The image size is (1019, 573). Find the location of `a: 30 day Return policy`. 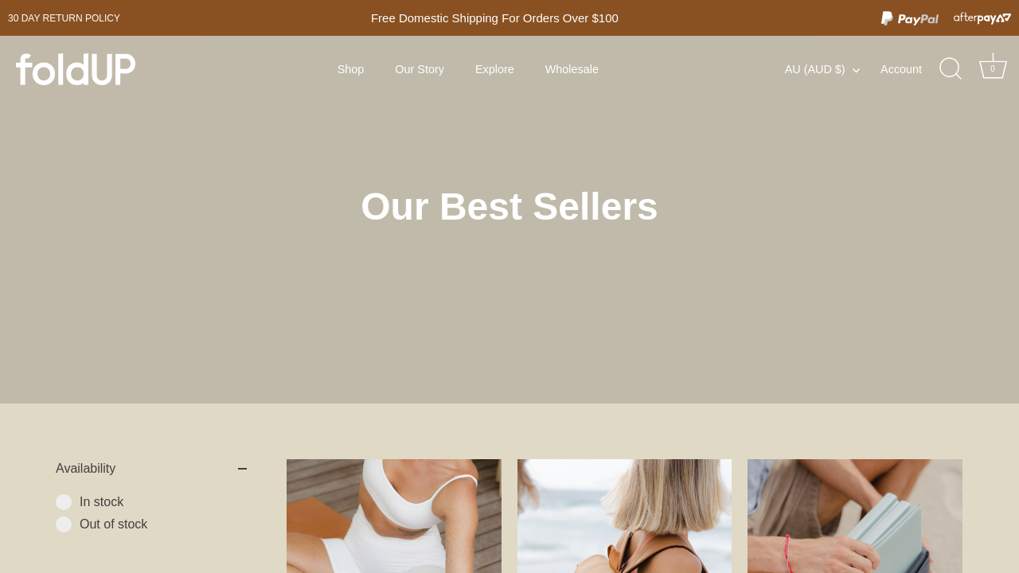

a: 30 day Return policy is located at coordinates (64, 18).